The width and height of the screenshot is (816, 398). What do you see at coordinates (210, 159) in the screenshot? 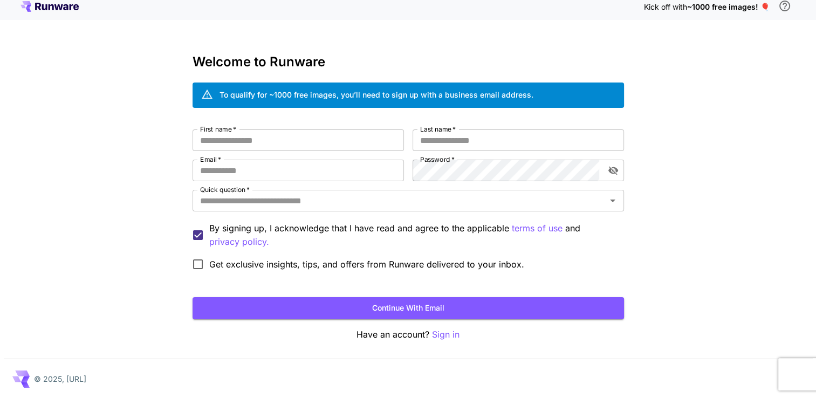
I see `label: Email` at bounding box center [210, 159].